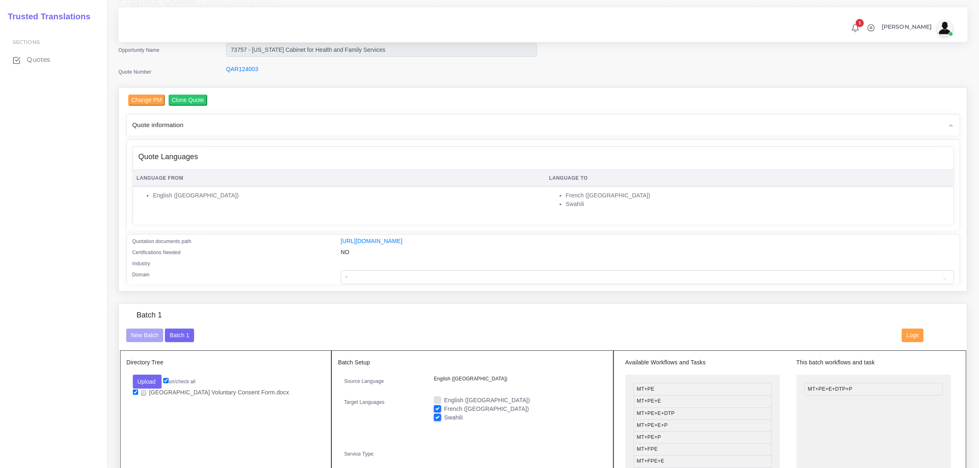  What do you see at coordinates (46, 16) in the screenshot?
I see `h2: Trusted Translations` at bounding box center [46, 16].